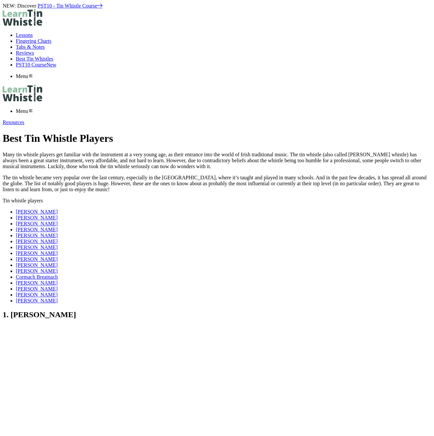 Image resolution: width=434 pixels, height=436 pixels. I want to click on a: Lessons, so click(24, 35).